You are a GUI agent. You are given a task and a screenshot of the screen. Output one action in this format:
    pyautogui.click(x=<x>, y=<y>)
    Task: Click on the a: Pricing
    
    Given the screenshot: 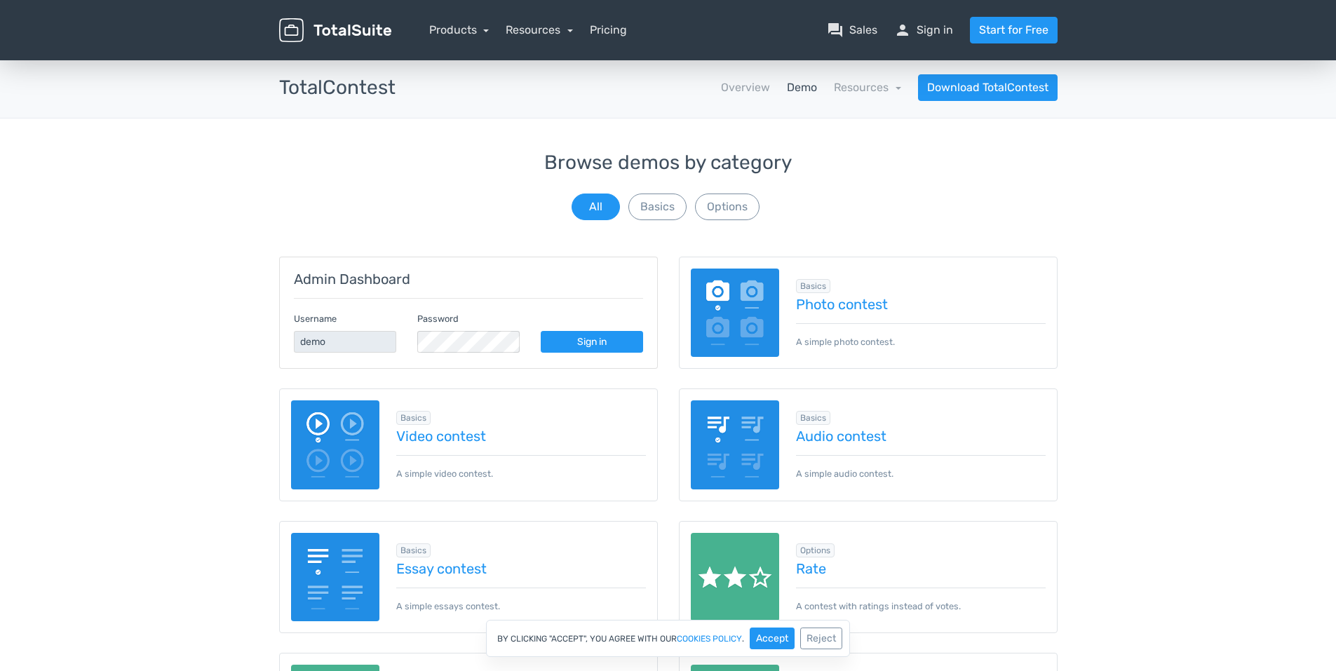 What is the action you would take?
    pyautogui.click(x=608, y=30)
    